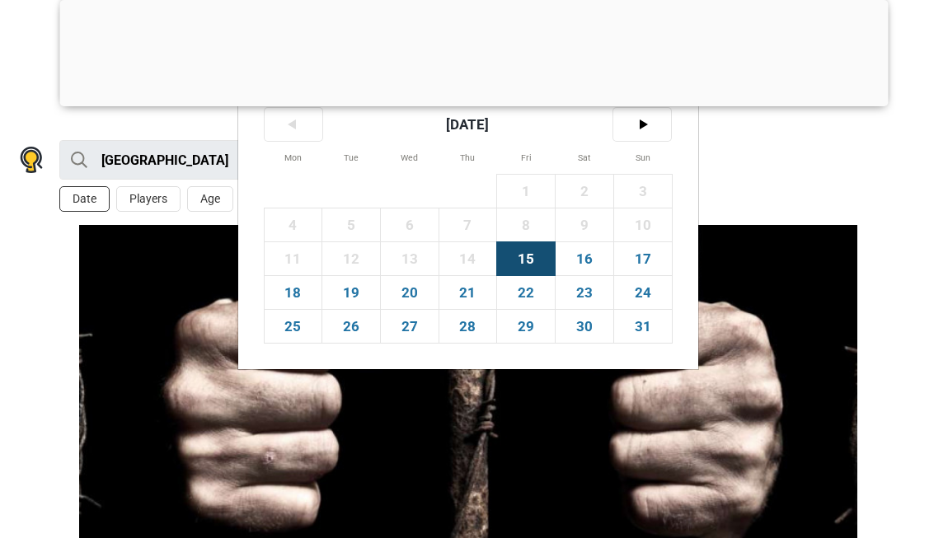 The height and width of the screenshot is (538, 948). What do you see at coordinates (468, 293) in the screenshot?
I see `span: 21` at bounding box center [468, 293].